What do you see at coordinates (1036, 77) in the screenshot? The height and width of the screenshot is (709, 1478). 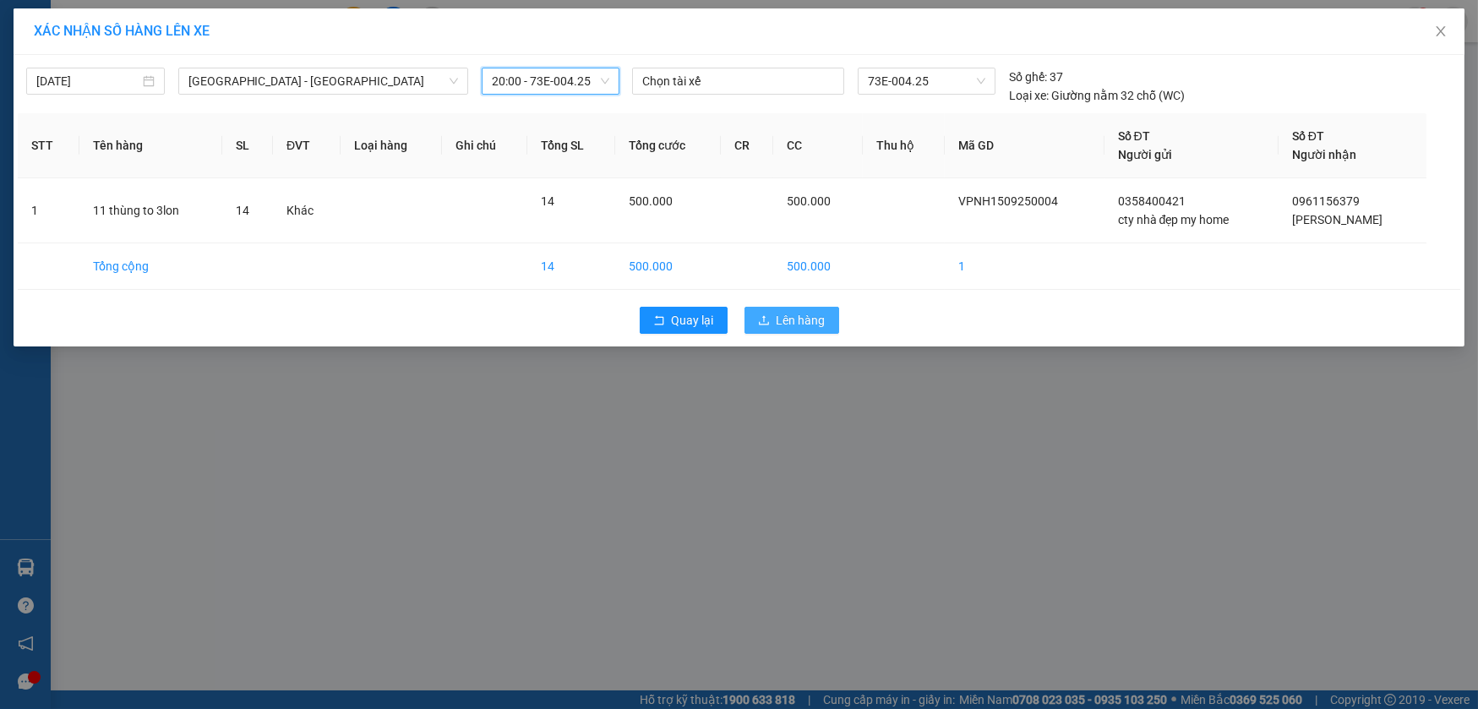 I see `div: 37` at bounding box center [1036, 77].